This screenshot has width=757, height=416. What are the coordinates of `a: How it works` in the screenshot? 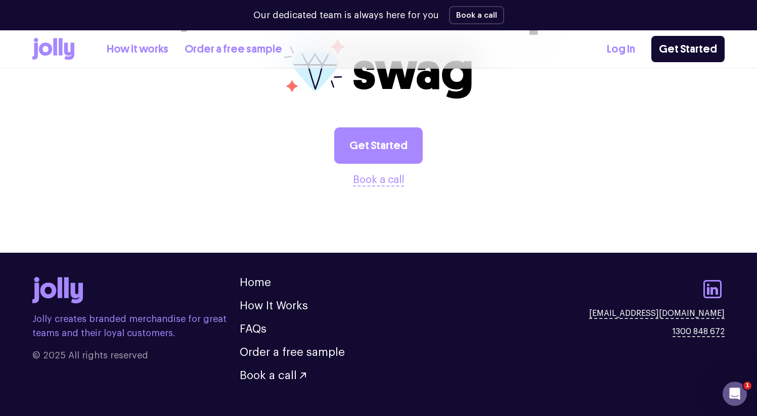 It's located at (138, 49).